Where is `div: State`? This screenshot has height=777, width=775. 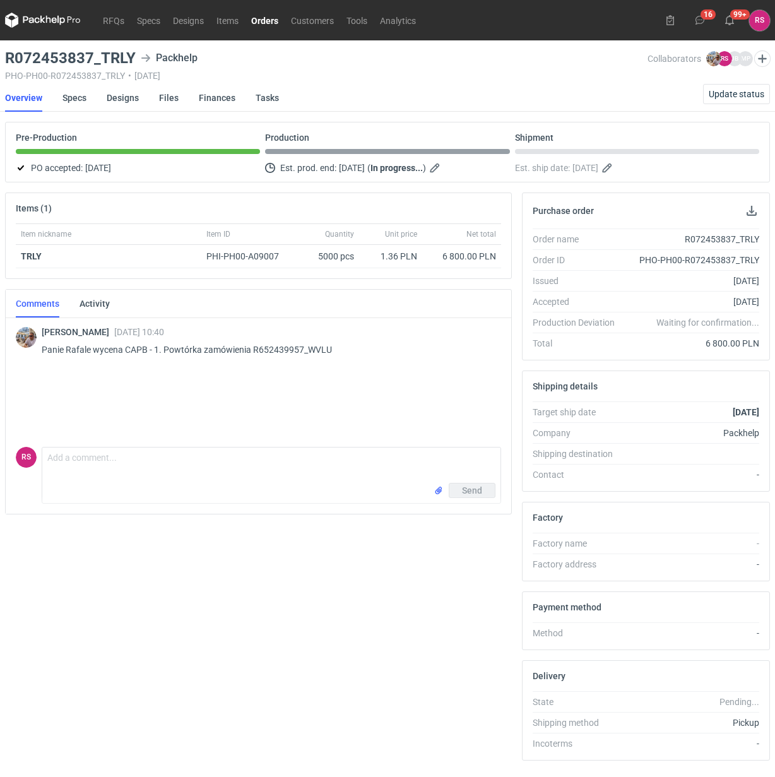
div: State is located at coordinates (578, 702).